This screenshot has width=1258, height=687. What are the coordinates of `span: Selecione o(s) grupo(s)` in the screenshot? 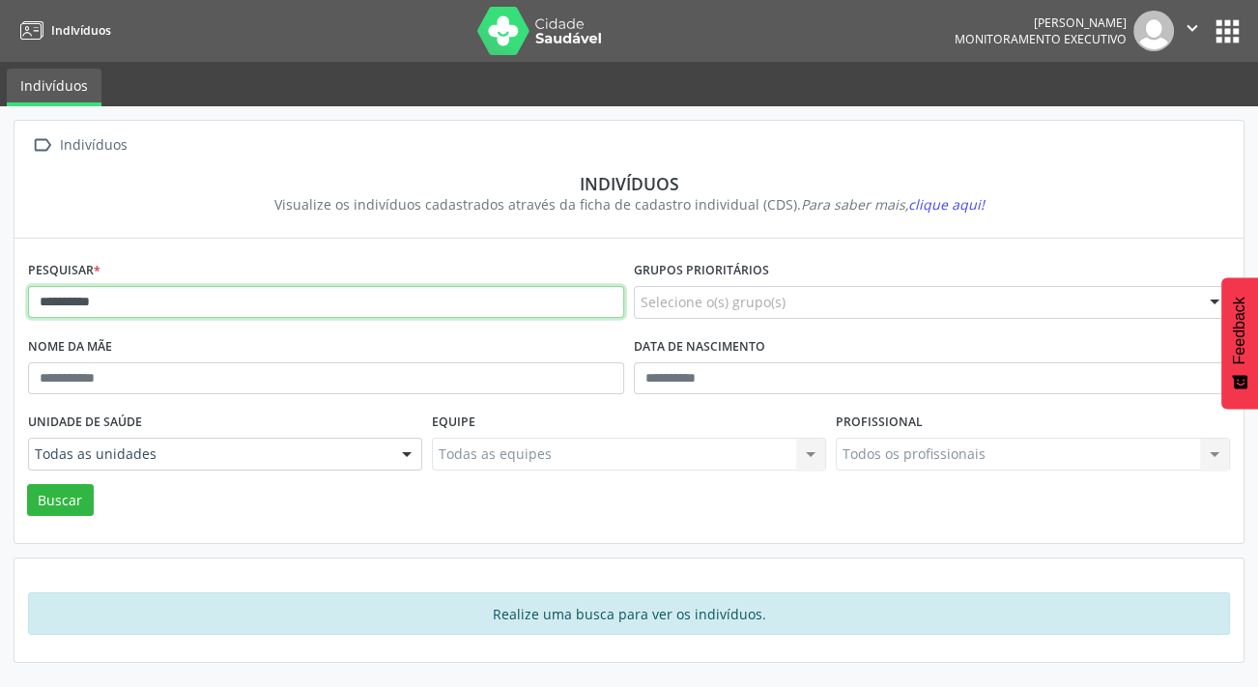 It's located at (713, 301).